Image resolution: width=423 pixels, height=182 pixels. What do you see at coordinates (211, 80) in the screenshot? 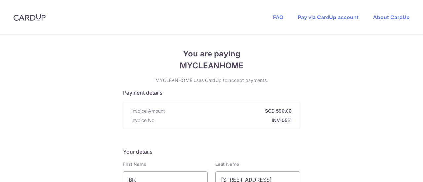
I see `p: MYCLEANHOME uses CardUp to accept payments.` at bounding box center [211, 80].